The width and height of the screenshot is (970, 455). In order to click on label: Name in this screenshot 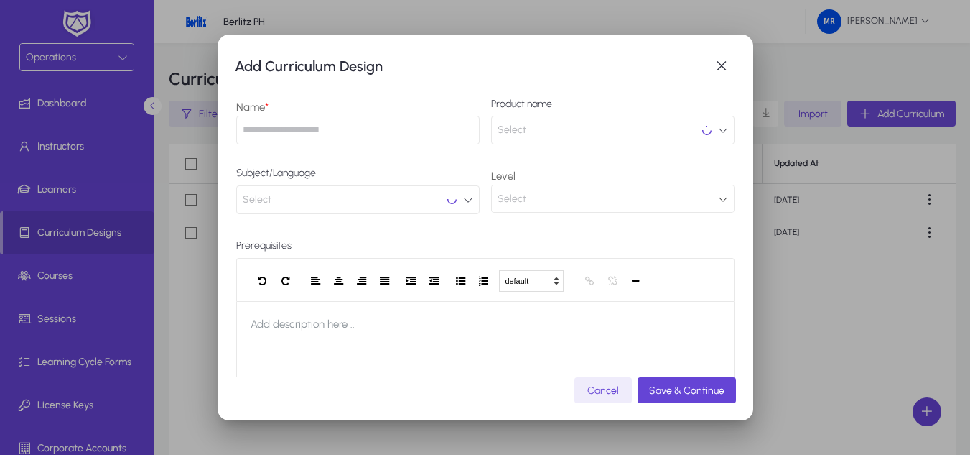, I will do `click(358, 107)`.